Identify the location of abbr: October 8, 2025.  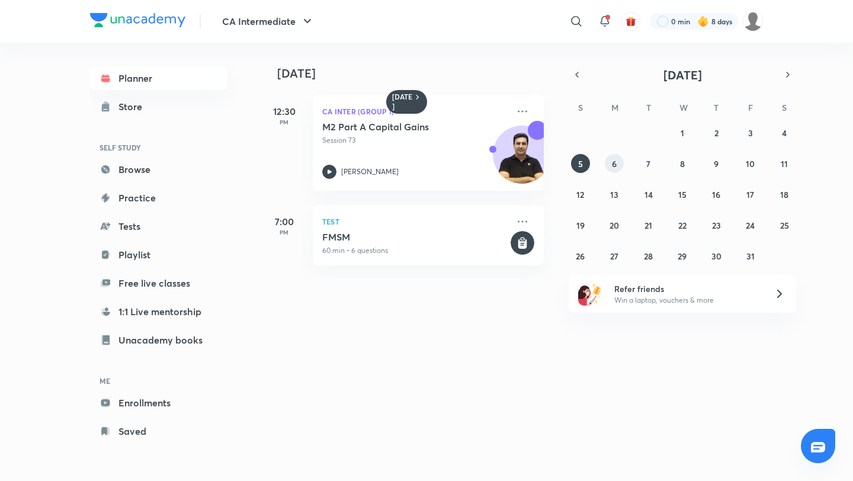
(683, 164).